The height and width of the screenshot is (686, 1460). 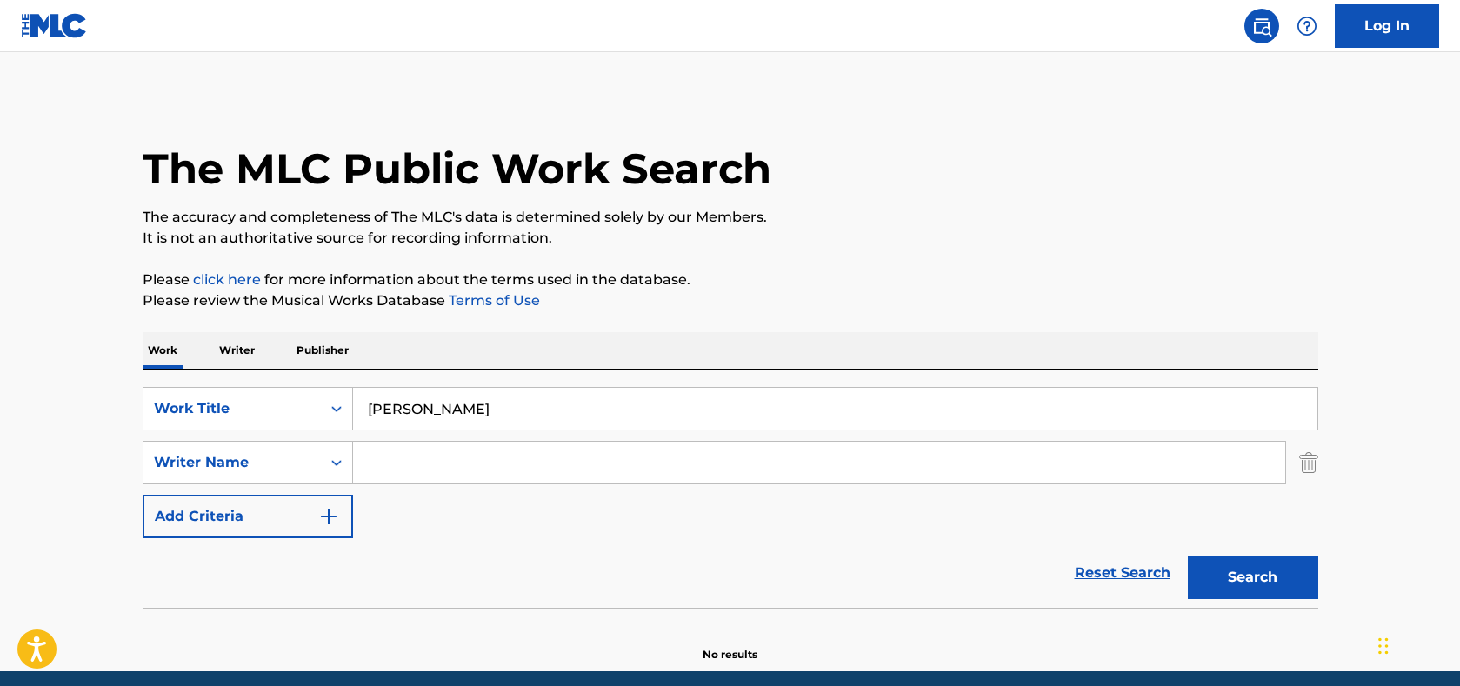 What do you see at coordinates (456, 169) in the screenshot?
I see `h1: The MLC Public Work Search` at bounding box center [456, 169].